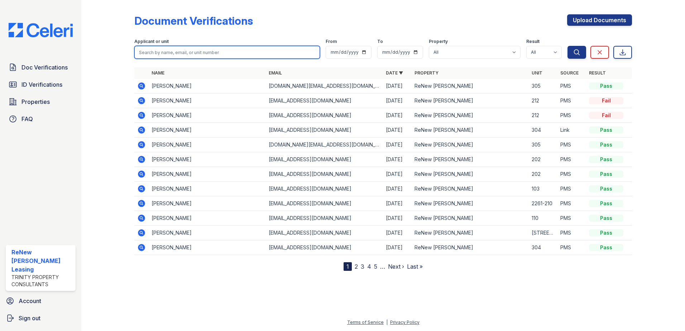  Describe the element at coordinates (537, 73) in the screenshot. I see `a: Unit` at that location.